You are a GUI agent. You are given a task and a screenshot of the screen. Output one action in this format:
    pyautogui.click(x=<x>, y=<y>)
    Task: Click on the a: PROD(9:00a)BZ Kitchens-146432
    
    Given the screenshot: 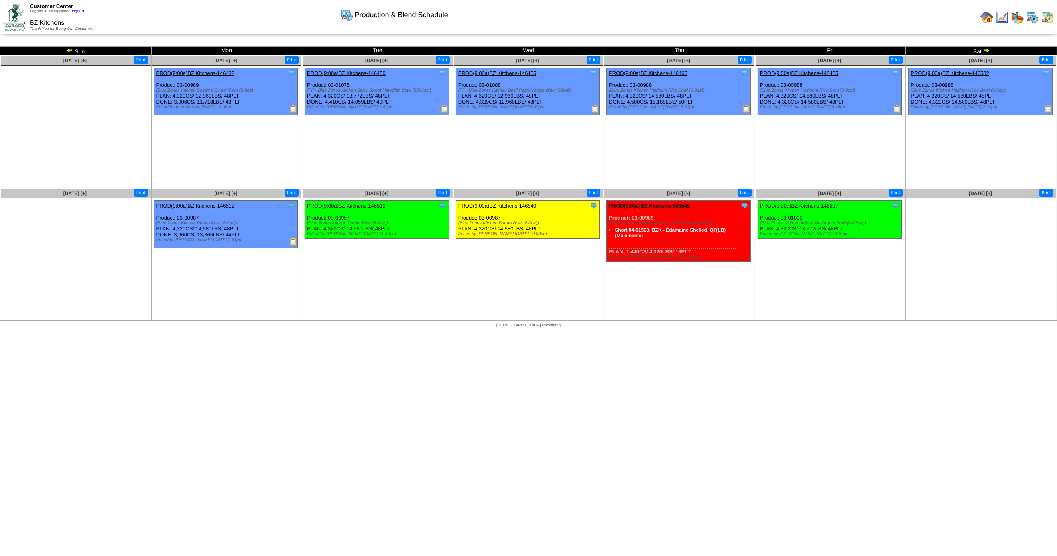 What is the action you would take?
    pyautogui.click(x=195, y=73)
    